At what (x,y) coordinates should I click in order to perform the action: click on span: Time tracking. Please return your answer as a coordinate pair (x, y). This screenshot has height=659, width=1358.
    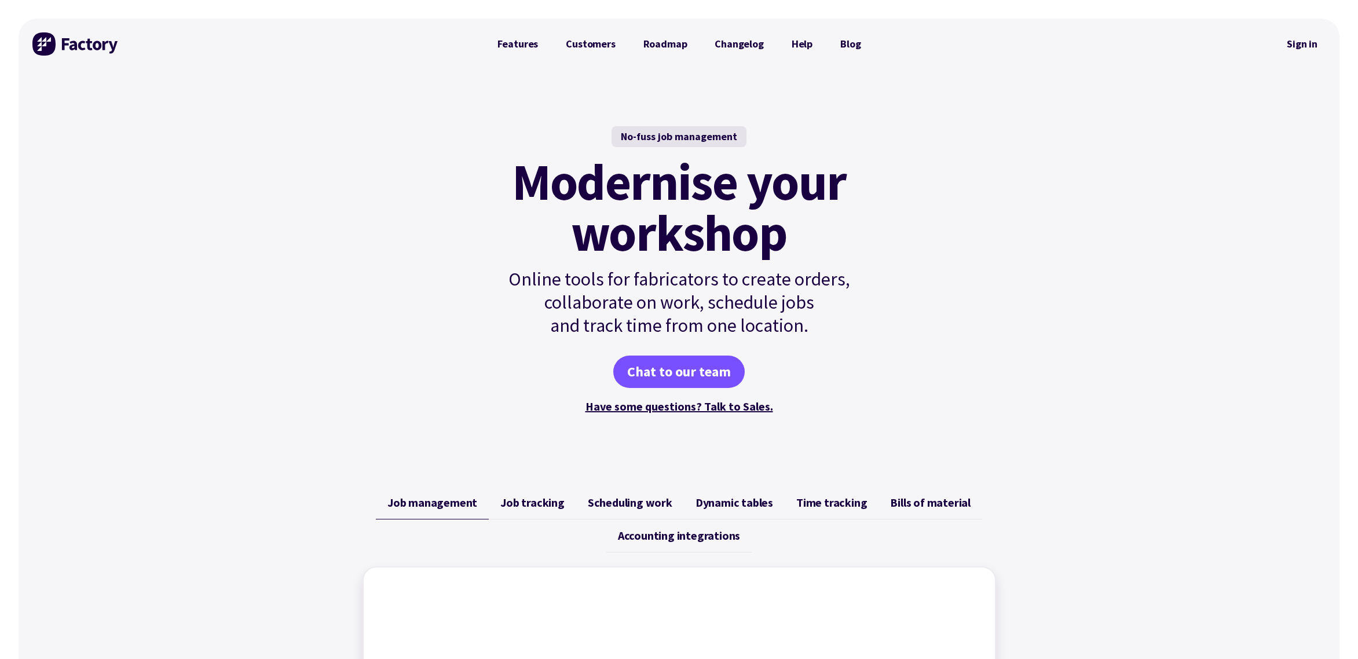
    Looking at the image, I should click on (831, 503).